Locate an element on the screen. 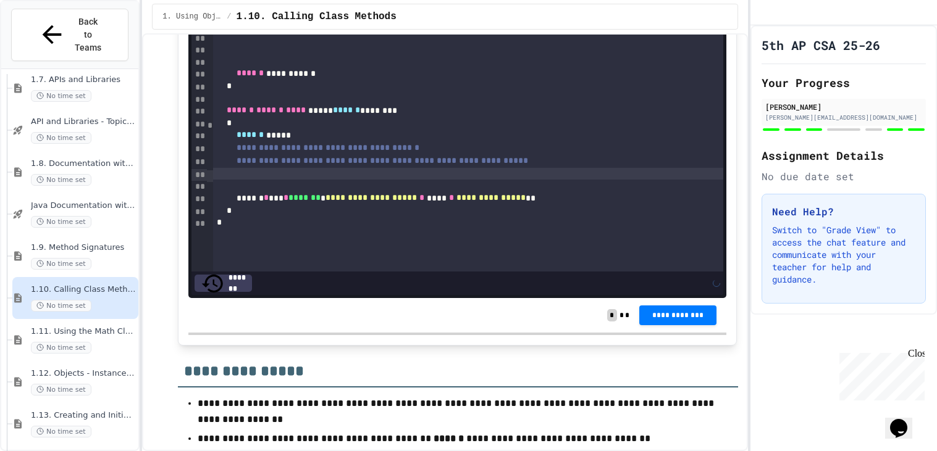 The width and height of the screenshot is (937, 451). span: 1.9. Method Signatures is located at coordinates (83, 248).